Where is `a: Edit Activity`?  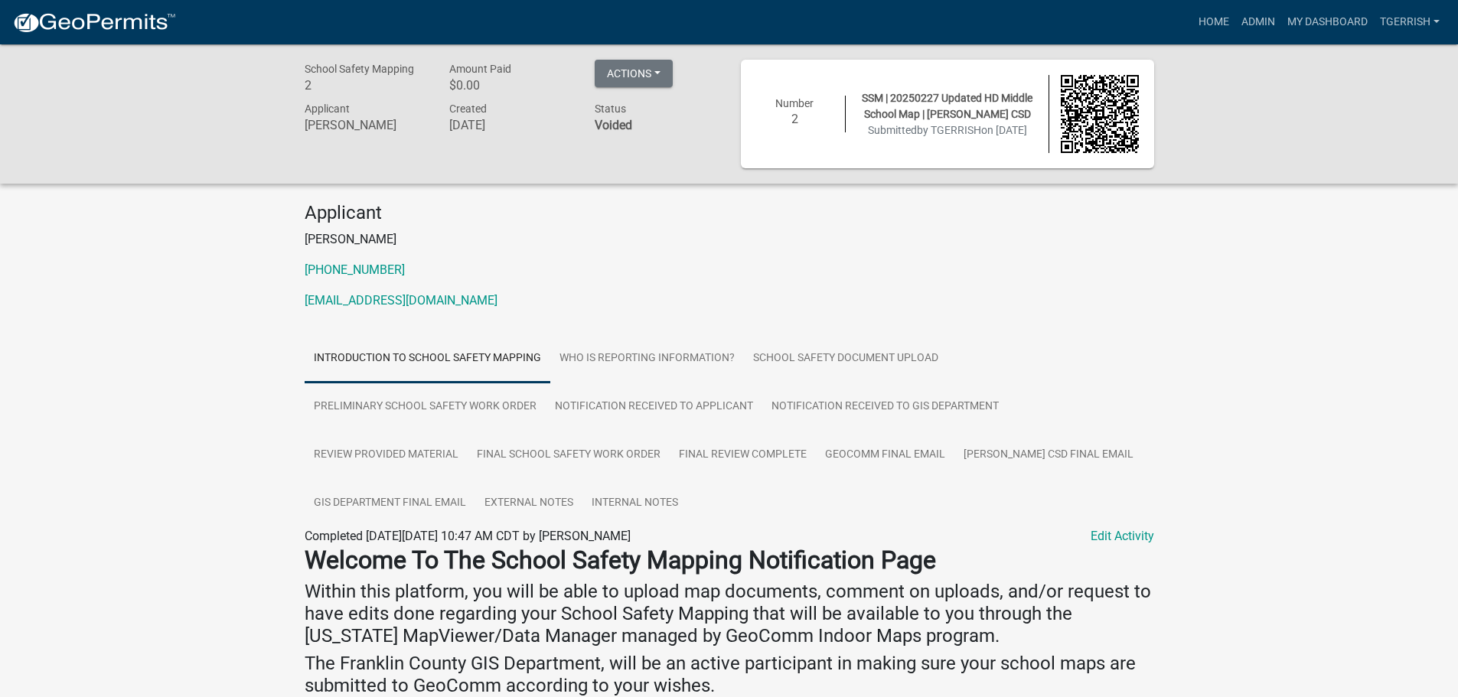
a: Edit Activity is located at coordinates (1122, 537).